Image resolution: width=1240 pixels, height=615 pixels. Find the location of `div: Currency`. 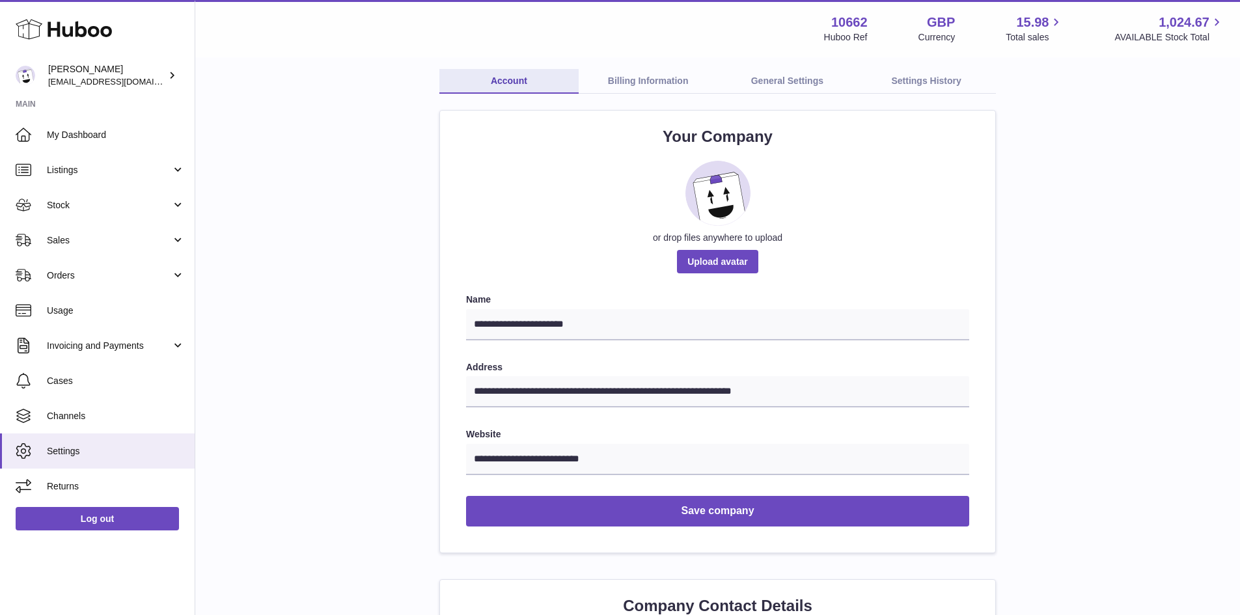

div: Currency is located at coordinates (936, 37).